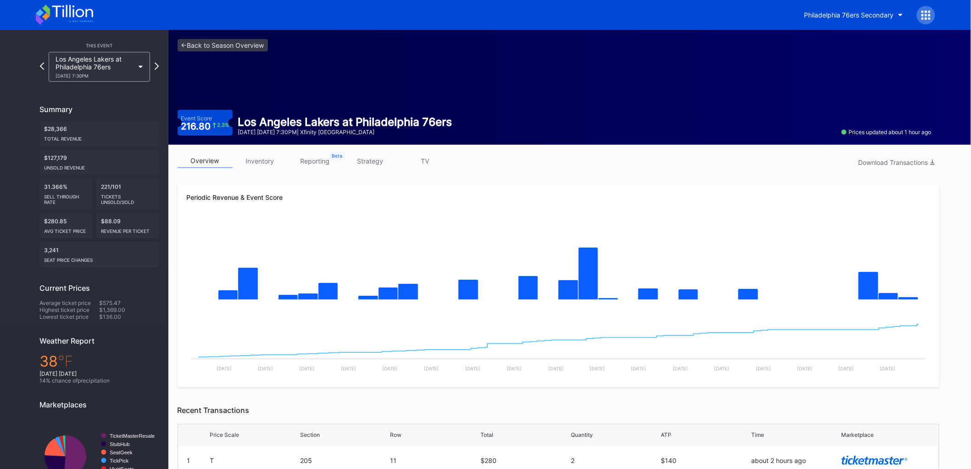  I want to click on div: $575.47, so click(129, 302).